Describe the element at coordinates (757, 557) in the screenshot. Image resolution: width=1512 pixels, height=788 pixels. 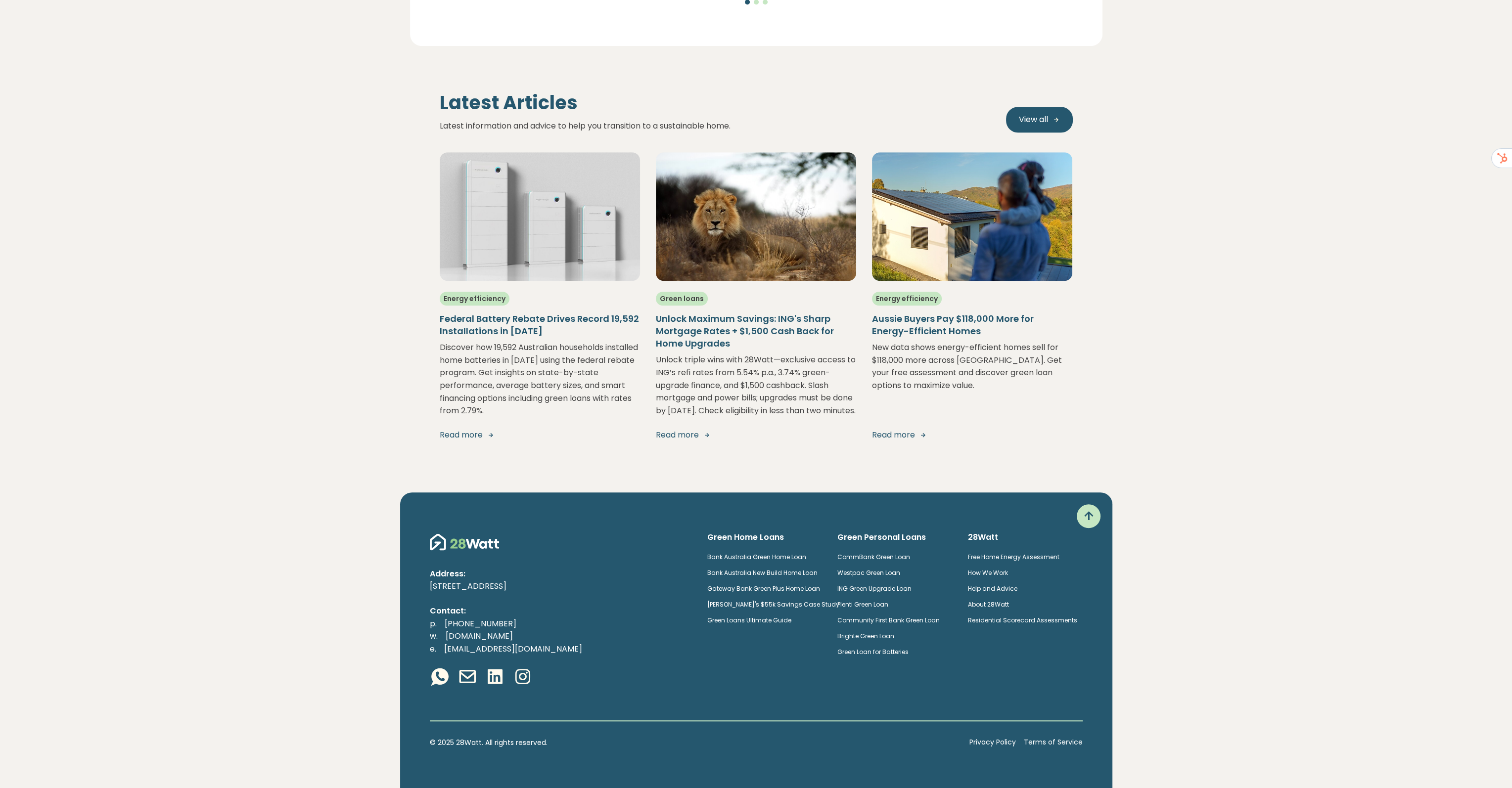
I see `a: Bank Australia Green Home Loan` at that location.